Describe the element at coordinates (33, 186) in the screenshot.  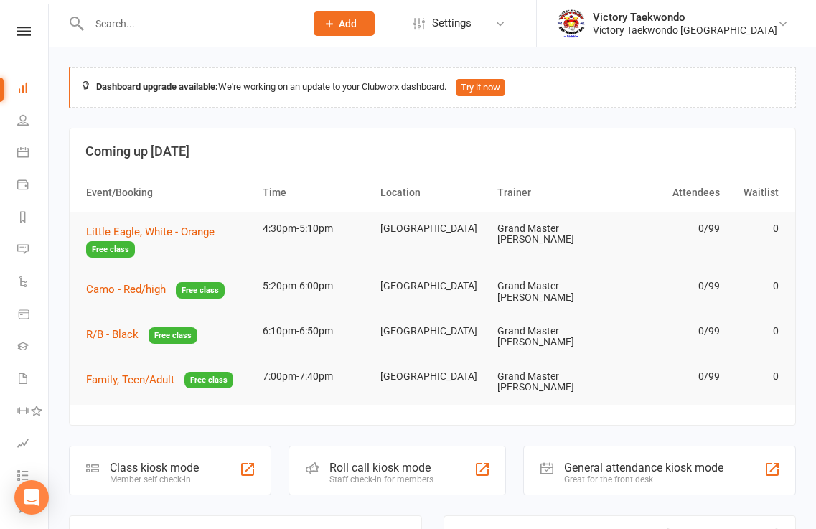
I see `a: Payments` at that location.